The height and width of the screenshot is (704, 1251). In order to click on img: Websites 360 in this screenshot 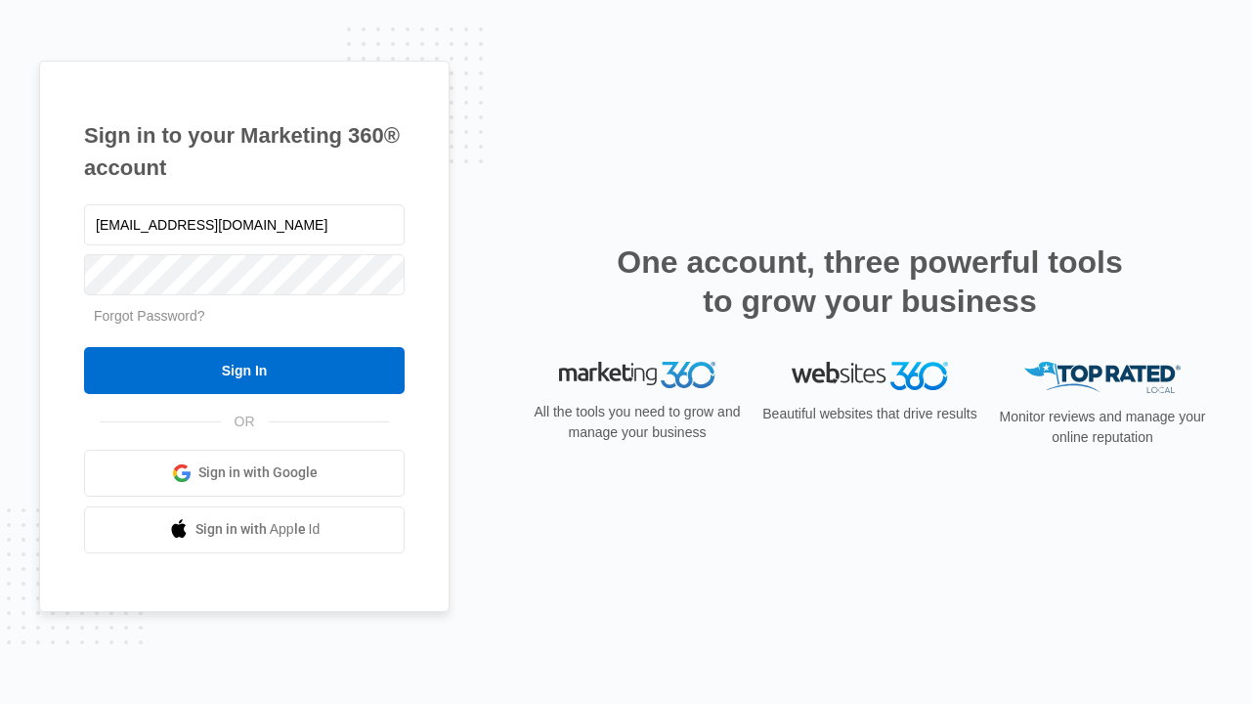, I will do `click(870, 375)`.